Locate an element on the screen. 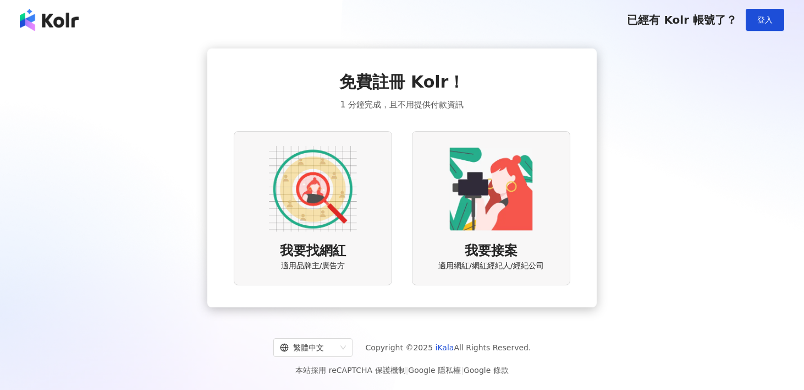  span: 適用網紅/網紅經紀人/經紀公司 is located at coordinates (491, 266).